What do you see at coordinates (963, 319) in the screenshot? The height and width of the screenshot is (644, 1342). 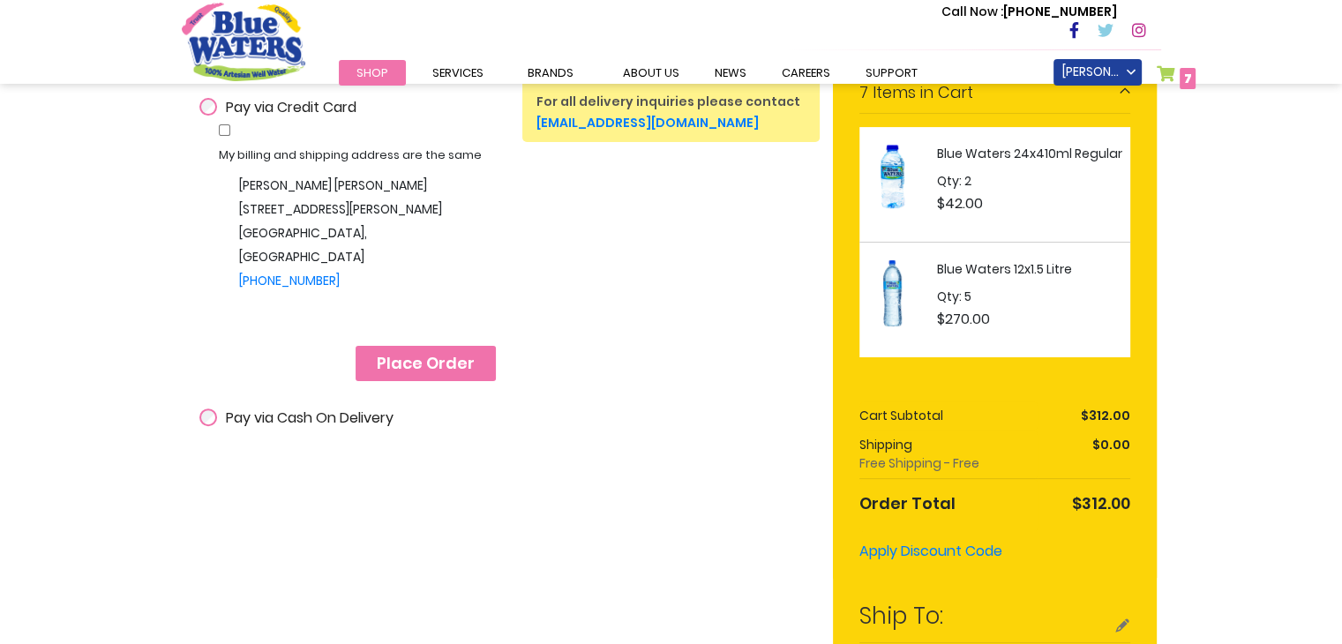 I see `span: $270.00` at bounding box center [963, 319].